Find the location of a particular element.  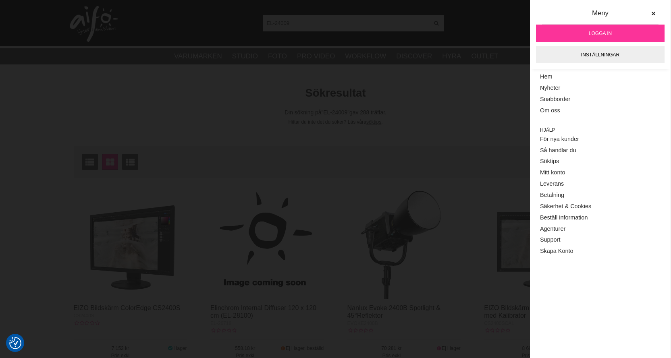

a: Nanlux Evoke 2400B Spotlight & 45°Reflektor is located at coordinates (394, 312).